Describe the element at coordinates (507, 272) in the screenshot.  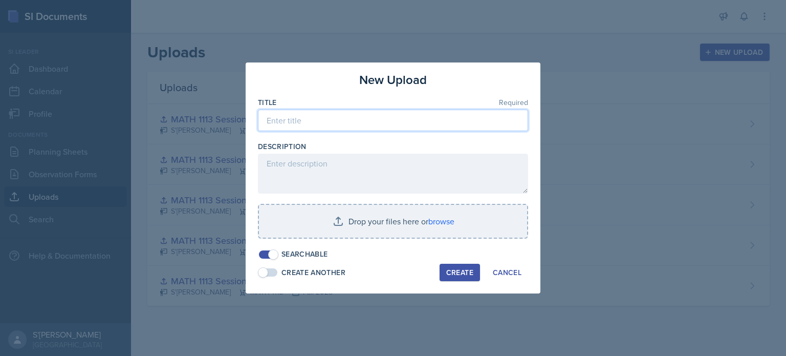
I see `div: Cancel` at that location.